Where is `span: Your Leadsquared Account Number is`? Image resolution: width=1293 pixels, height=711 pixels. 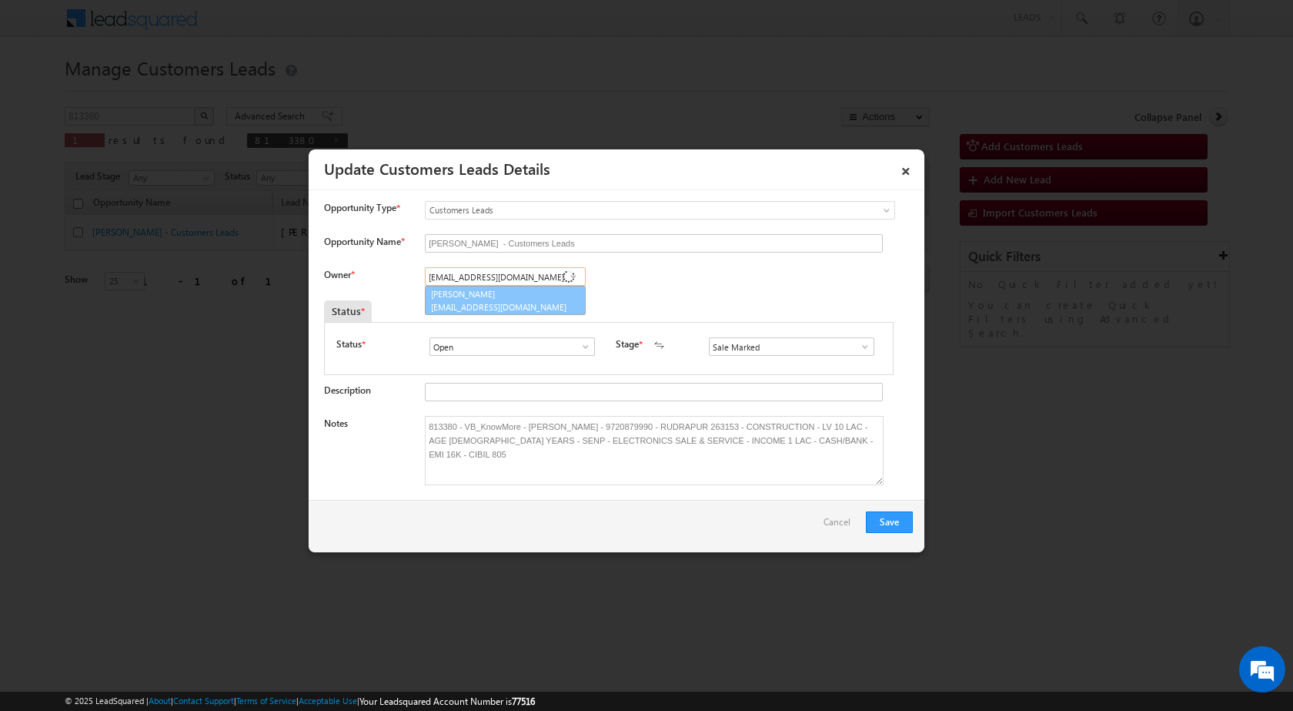 span: Your Leadsquared Account Number is is located at coordinates (447, 701).